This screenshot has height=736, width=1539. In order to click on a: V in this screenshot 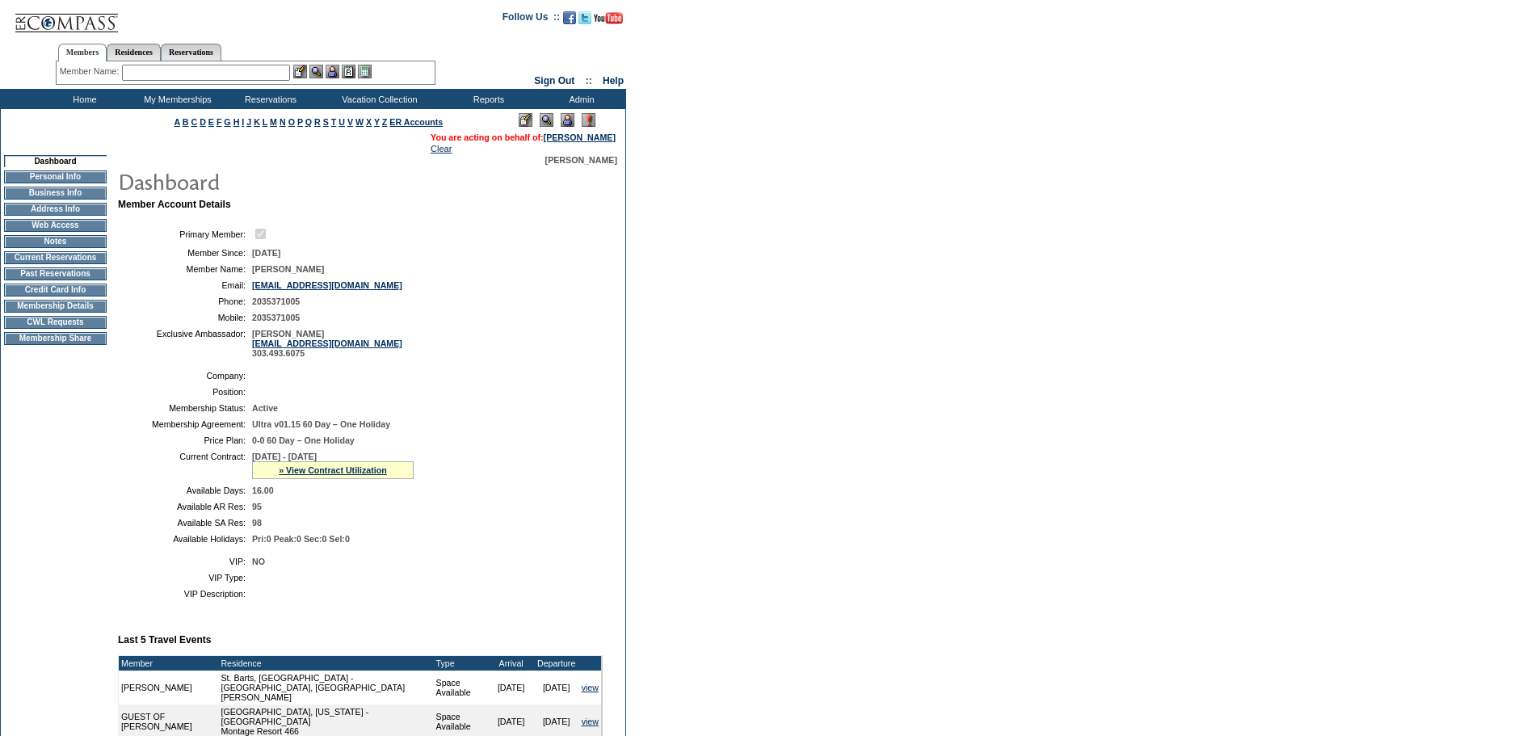, I will do `click(350, 122)`.